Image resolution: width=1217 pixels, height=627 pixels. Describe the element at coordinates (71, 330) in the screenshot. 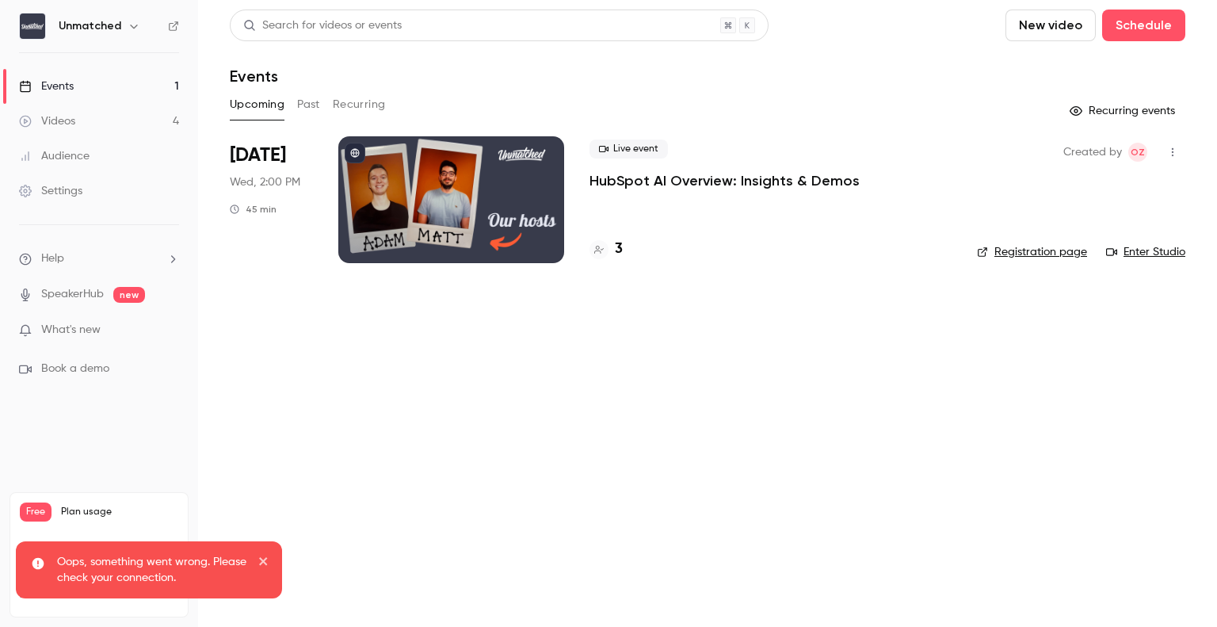

I see `span: What's new` at that location.